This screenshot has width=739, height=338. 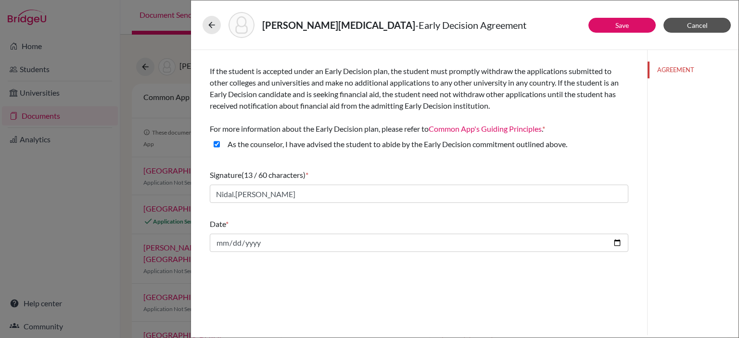 What do you see at coordinates (273, 175) in the screenshot?
I see `span: (13 / 60 characters)` at bounding box center [273, 175].